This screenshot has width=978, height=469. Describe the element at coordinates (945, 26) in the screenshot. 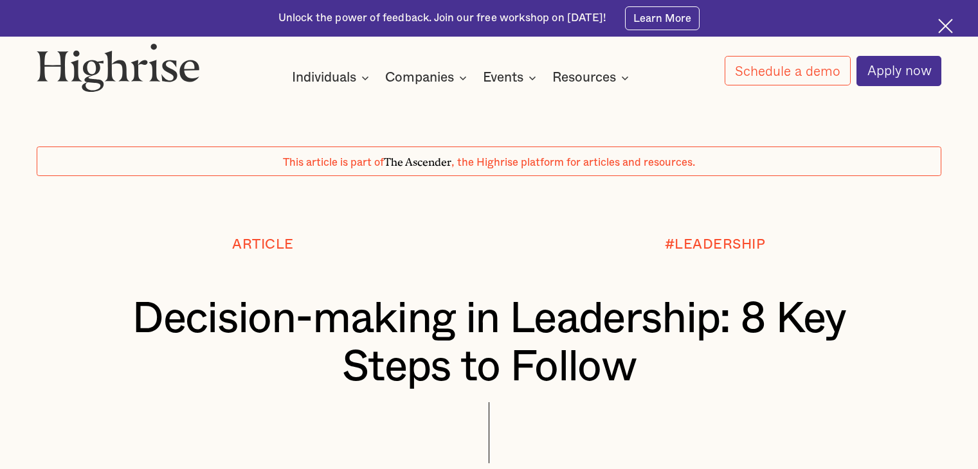

I see `img: Cross icon` at that location.